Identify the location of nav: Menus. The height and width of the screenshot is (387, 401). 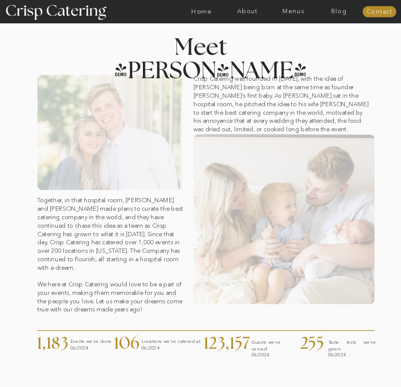
(293, 12).